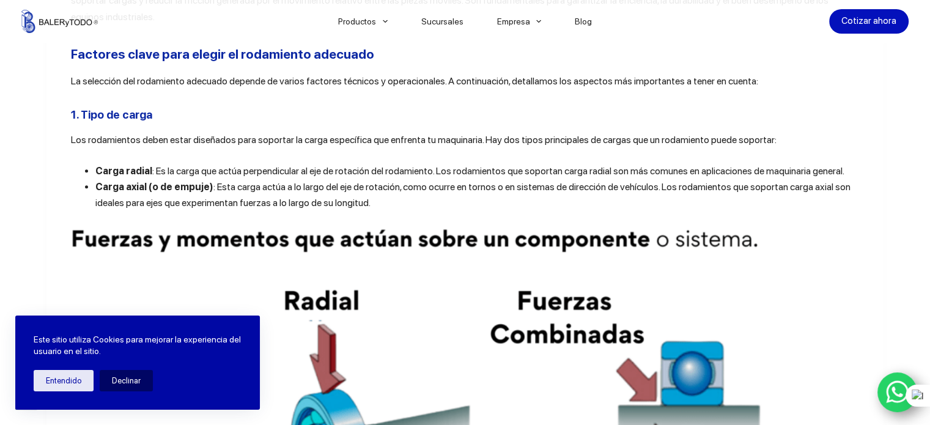  Describe the element at coordinates (64, 380) in the screenshot. I see `button: Entendido` at that location.